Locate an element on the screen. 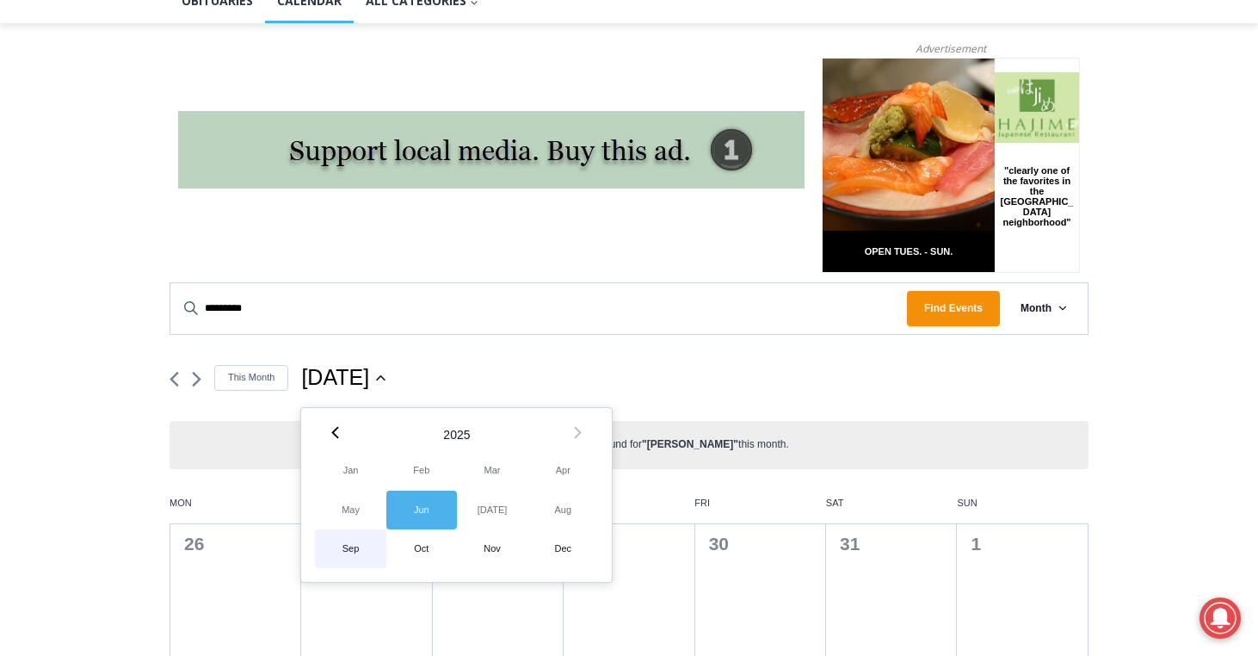 The width and height of the screenshot is (1258, 656). span: Jan is located at coordinates (350, 470).